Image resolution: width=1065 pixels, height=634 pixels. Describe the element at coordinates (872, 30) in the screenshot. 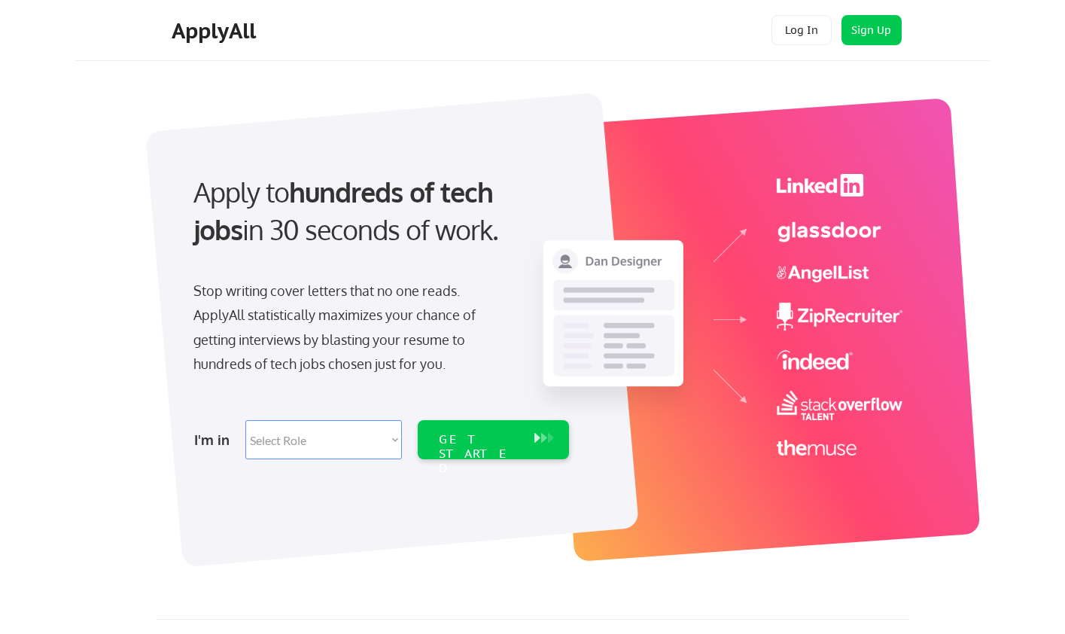

I see `button: Sign Up` at that location.